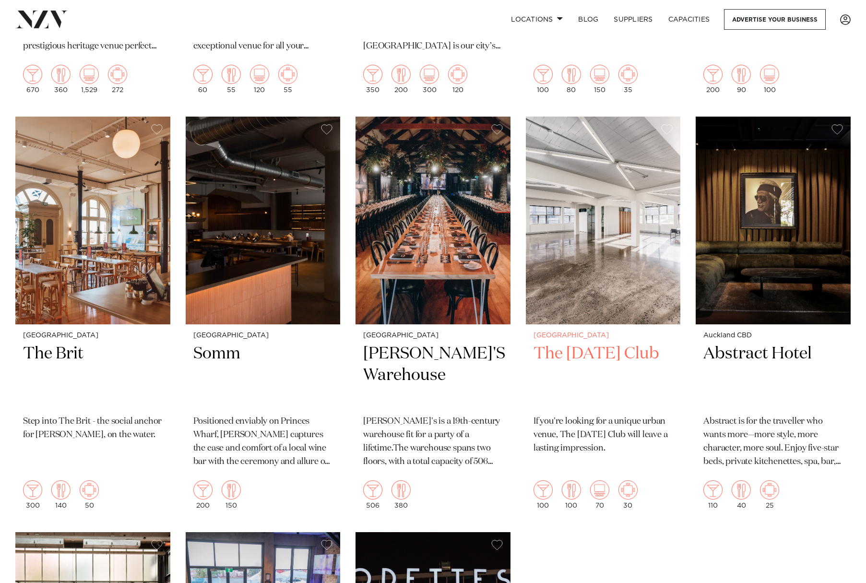  Describe the element at coordinates (628, 495) in the screenshot. I see `div: 30` at that location.